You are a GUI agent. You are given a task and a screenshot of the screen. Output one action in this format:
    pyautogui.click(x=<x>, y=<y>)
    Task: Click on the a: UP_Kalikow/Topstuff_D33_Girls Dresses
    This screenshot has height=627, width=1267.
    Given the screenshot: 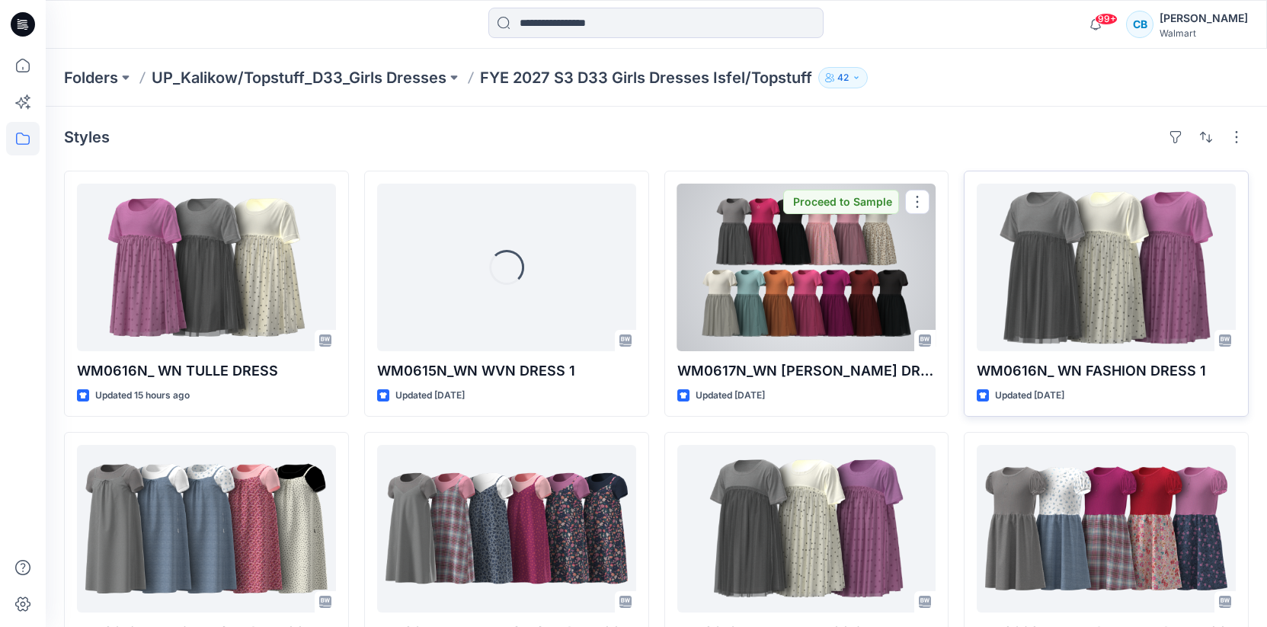 What is the action you would take?
    pyautogui.click(x=299, y=78)
    